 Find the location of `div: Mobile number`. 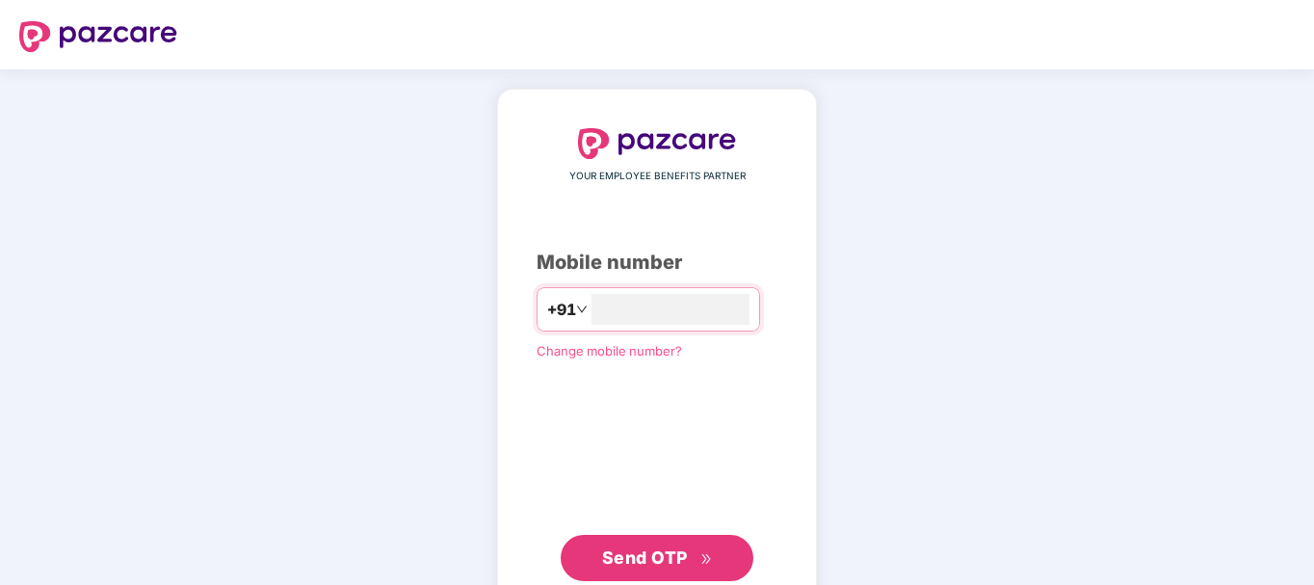

div: Mobile number is located at coordinates (657, 262).